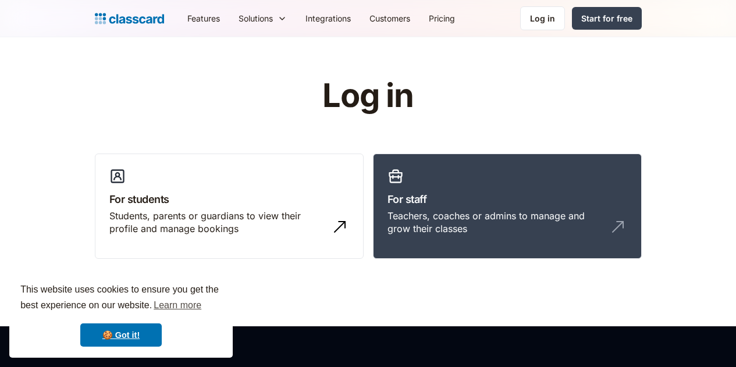 The image size is (736, 367). I want to click on span: This website uses cookies to ensure you get the best experience on our website., so click(121, 299).